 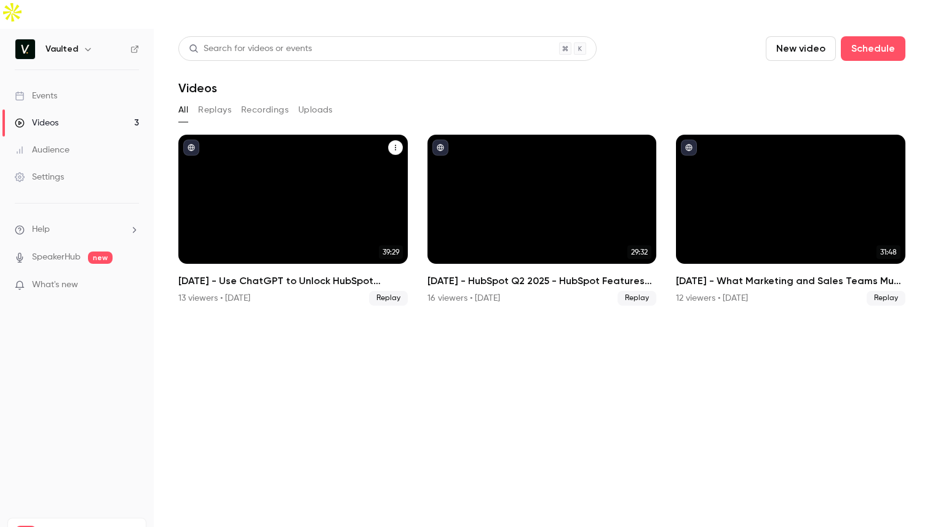 What do you see at coordinates (542, 220) in the screenshot?
I see `ul: Videos` at bounding box center [542, 220].